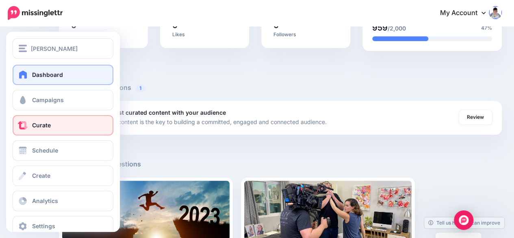  What do you see at coordinates (476, 117) in the screenshot?
I see `a: Review` at bounding box center [476, 117].